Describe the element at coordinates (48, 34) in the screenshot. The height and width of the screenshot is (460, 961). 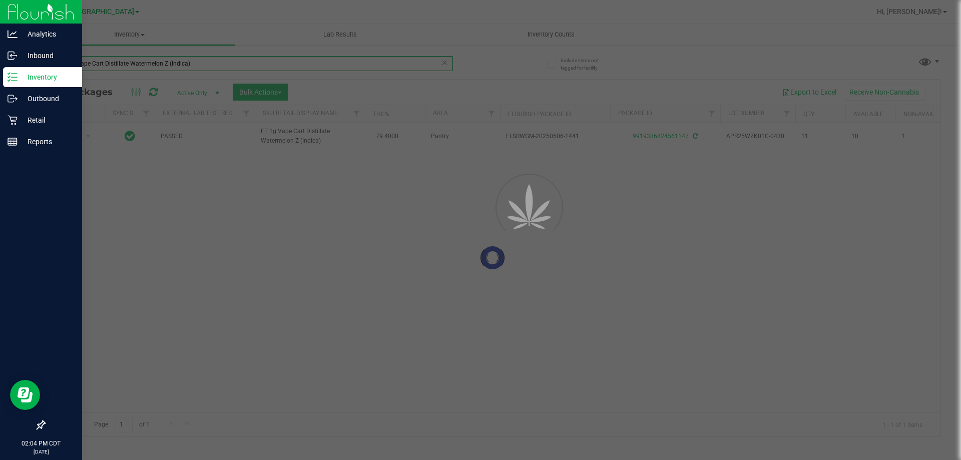
I see `p: Analytics` at that location.